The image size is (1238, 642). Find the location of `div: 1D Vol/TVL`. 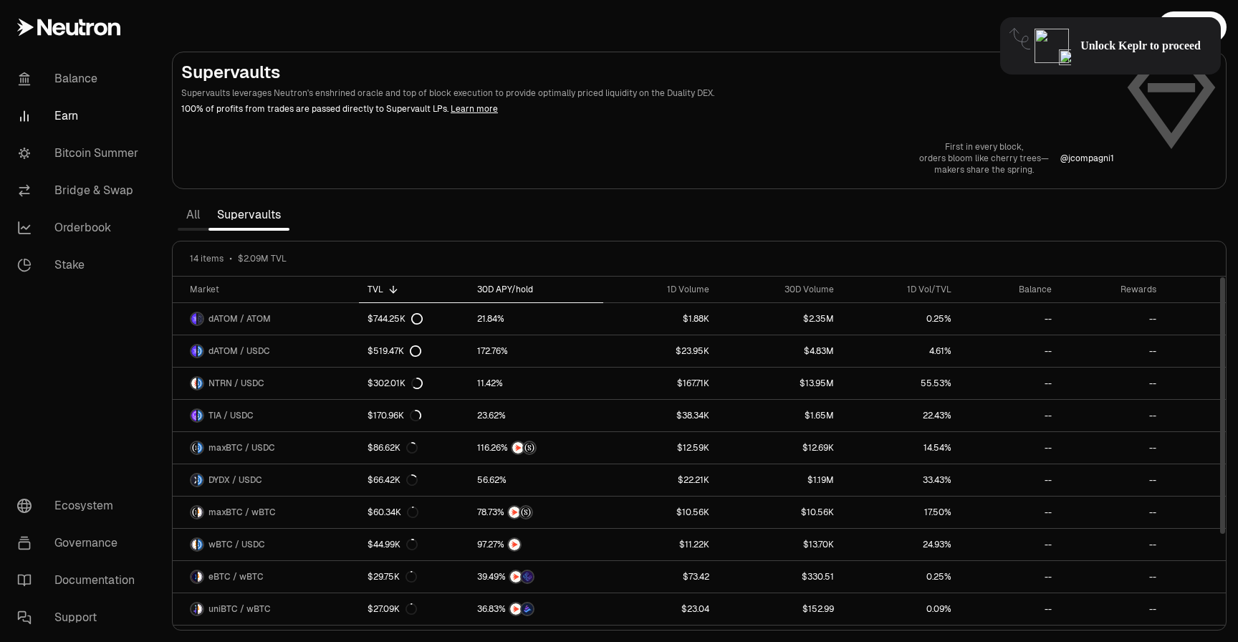

div: 1D Vol/TVL is located at coordinates (901, 289).